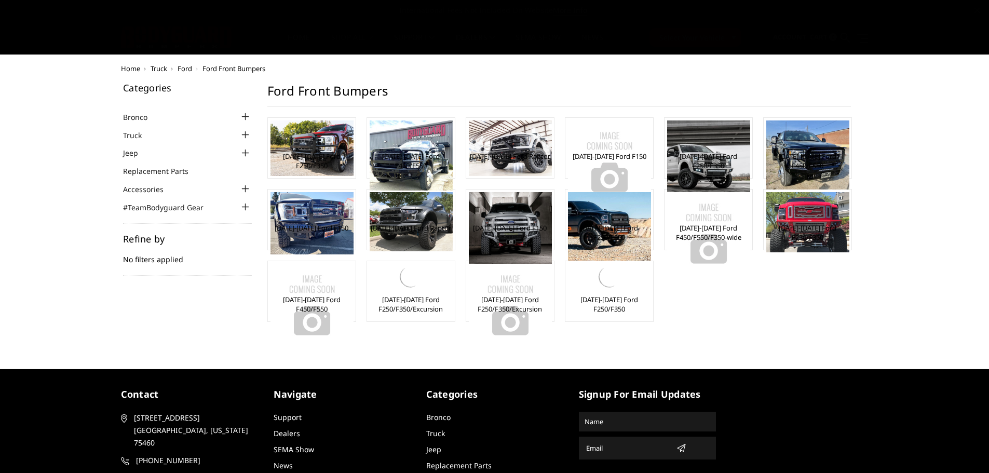 This screenshot has width=989, height=473. Describe the element at coordinates (352, 44) in the screenshot. I see `a: shop all` at that location.